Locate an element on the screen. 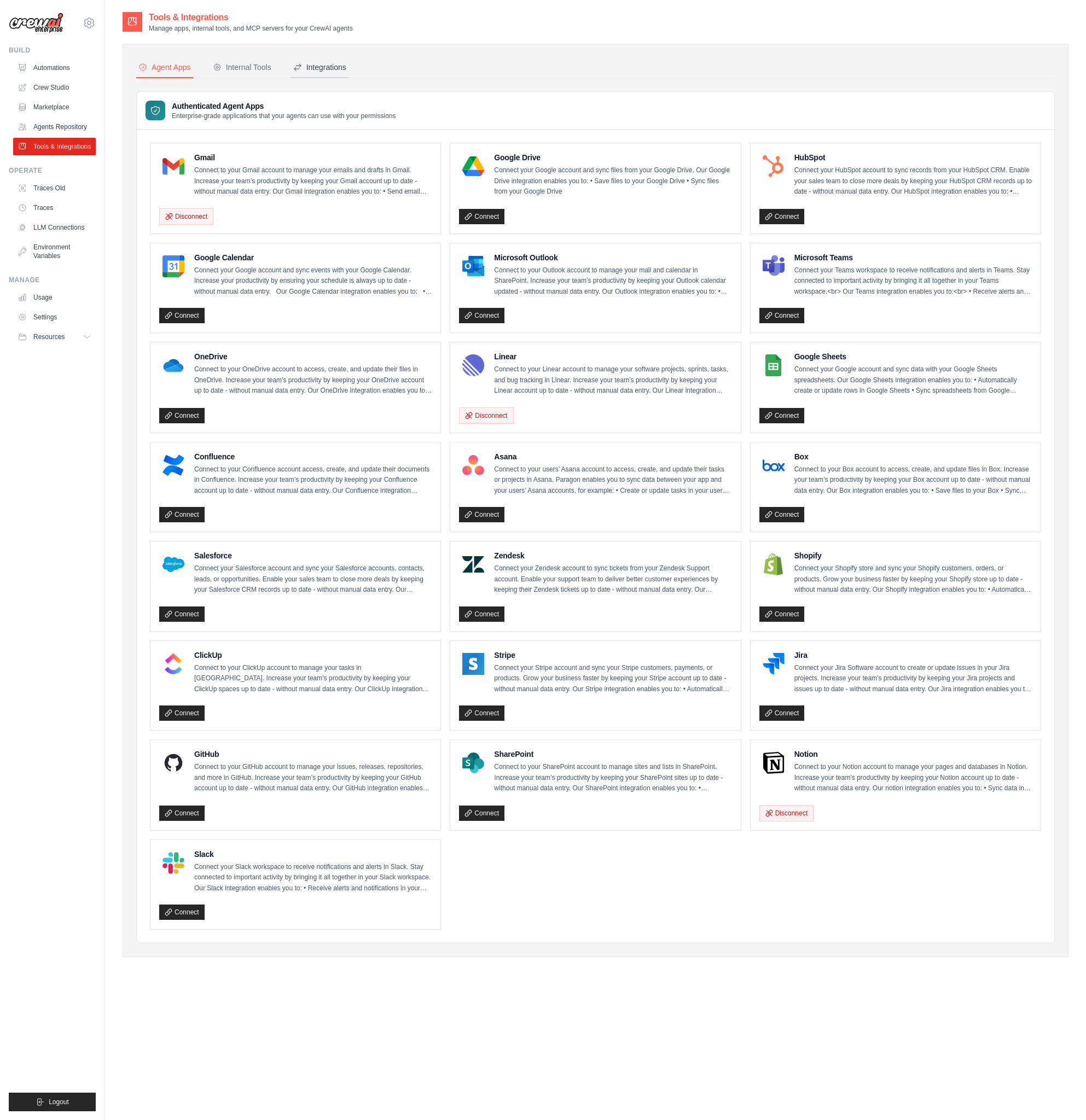 This screenshot has width=1086, height=1120. button: Agent Apps is located at coordinates (165, 68).